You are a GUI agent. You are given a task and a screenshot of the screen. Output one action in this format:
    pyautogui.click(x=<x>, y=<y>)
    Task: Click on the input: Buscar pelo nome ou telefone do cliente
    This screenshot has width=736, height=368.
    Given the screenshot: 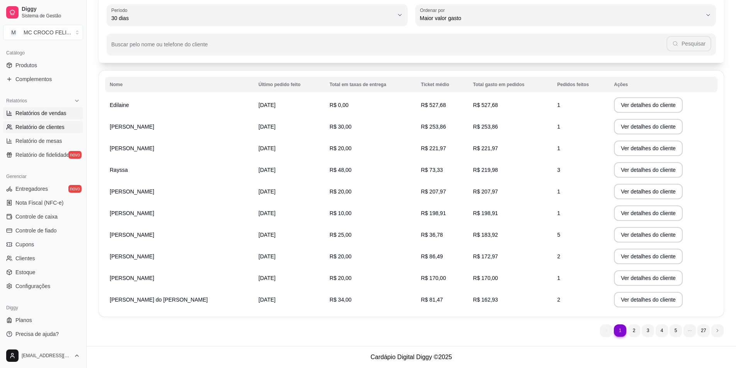 What is the action you would take?
    pyautogui.click(x=389, y=48)
    